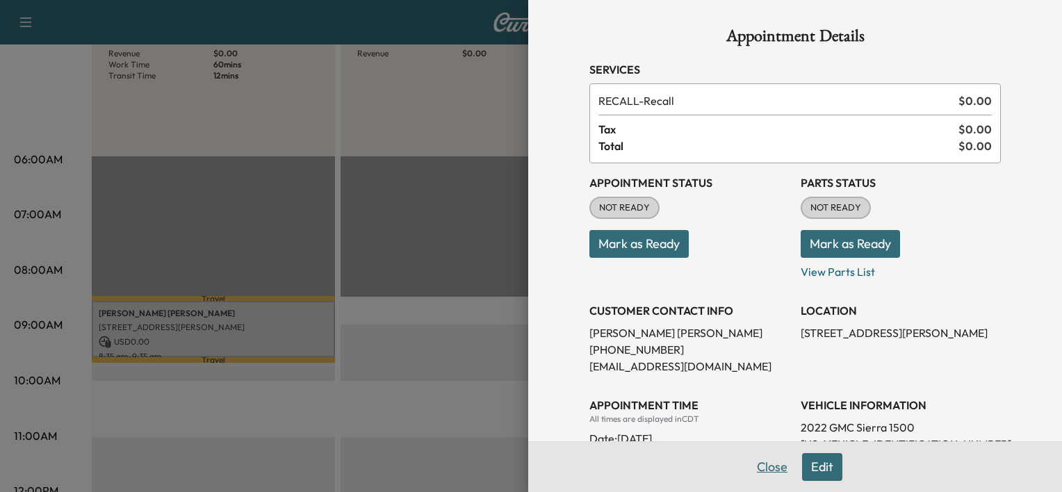 The height and width of the screenshot is (492, 1062). What do you see at coordinates (775, 101) in the screenshot?
I see `span: Recall` at bounding box center [775, 101].